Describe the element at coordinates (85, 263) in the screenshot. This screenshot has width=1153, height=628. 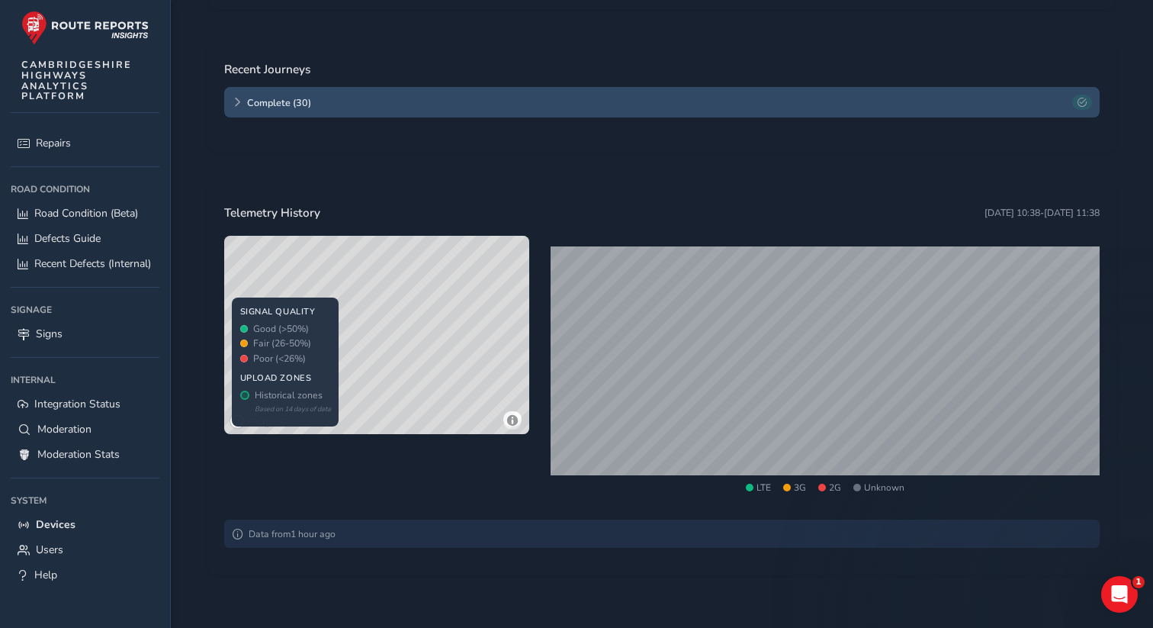
I see `a: Recent Defects (Internal)` at that location.